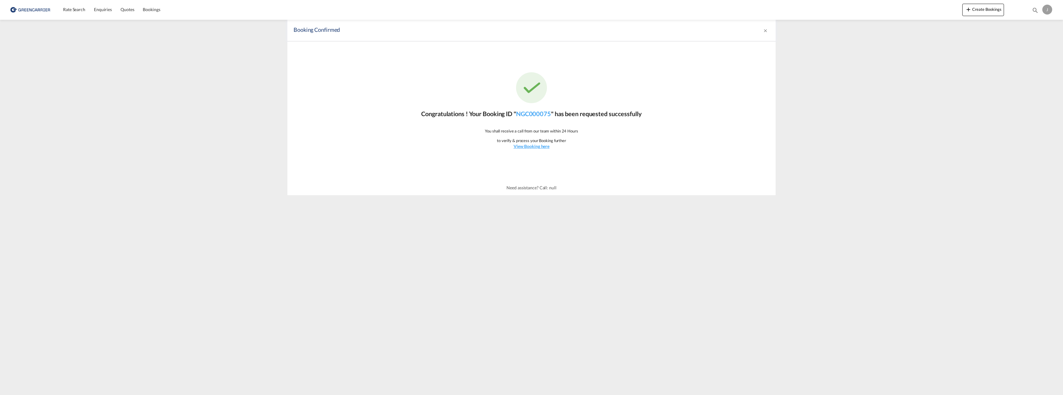 The height and width of the screenshot is (395, 1063). Describe the element at coordinates (531, 131) in the screenshot. I see `p: You shall receive a call from our team within 24 Hours` at that location.